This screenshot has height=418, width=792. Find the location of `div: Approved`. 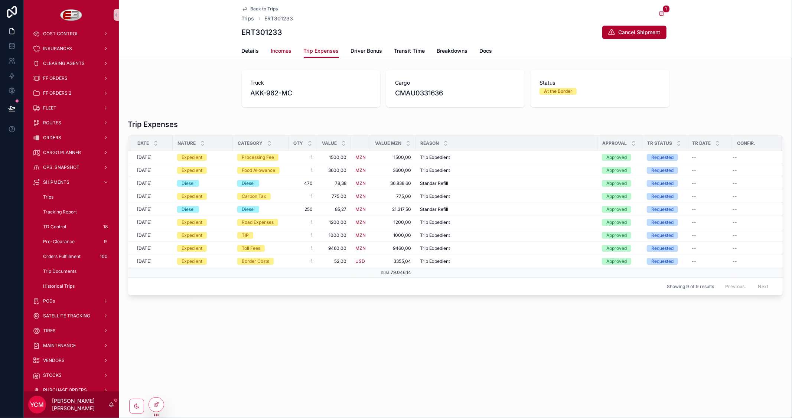

div: Approved is located at coordinates (616, 222).